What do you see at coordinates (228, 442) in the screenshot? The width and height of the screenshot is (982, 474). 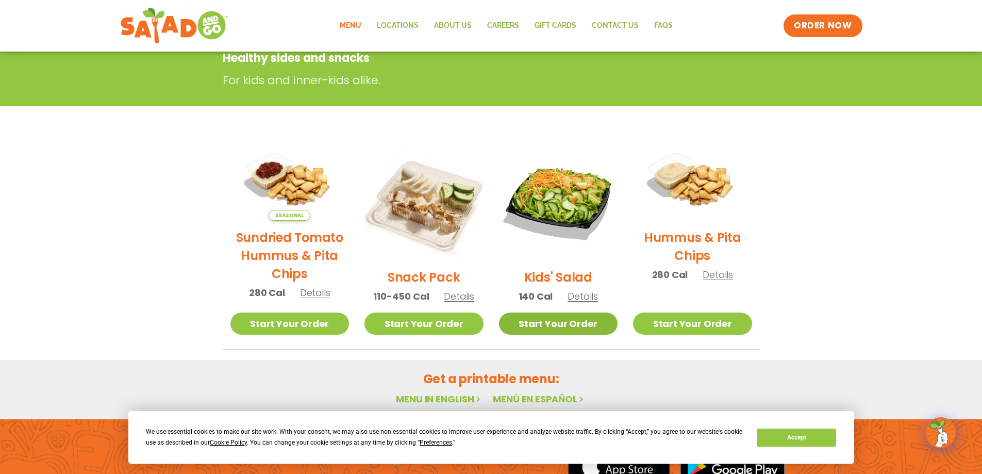 I see `span: Cookie Policy` at bounding box center [228, 442].